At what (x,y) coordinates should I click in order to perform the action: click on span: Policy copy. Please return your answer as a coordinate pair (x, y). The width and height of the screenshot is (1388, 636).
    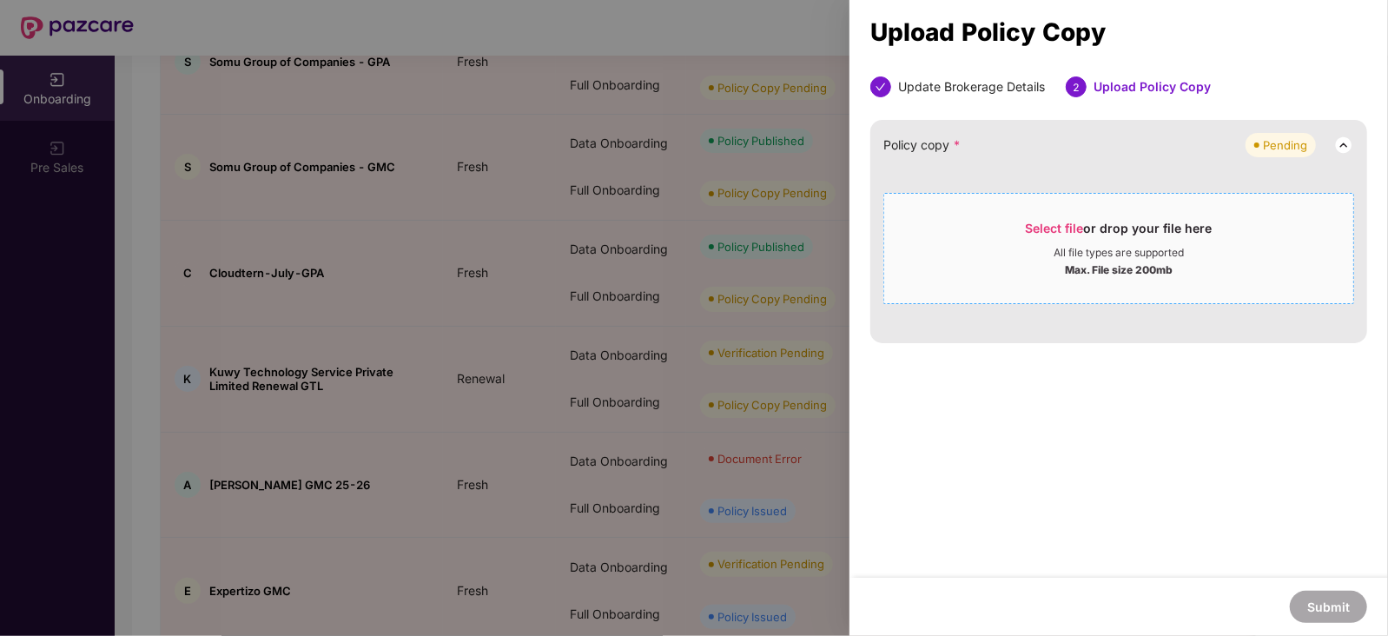
    Looking at the image, I should click on (922, 145).